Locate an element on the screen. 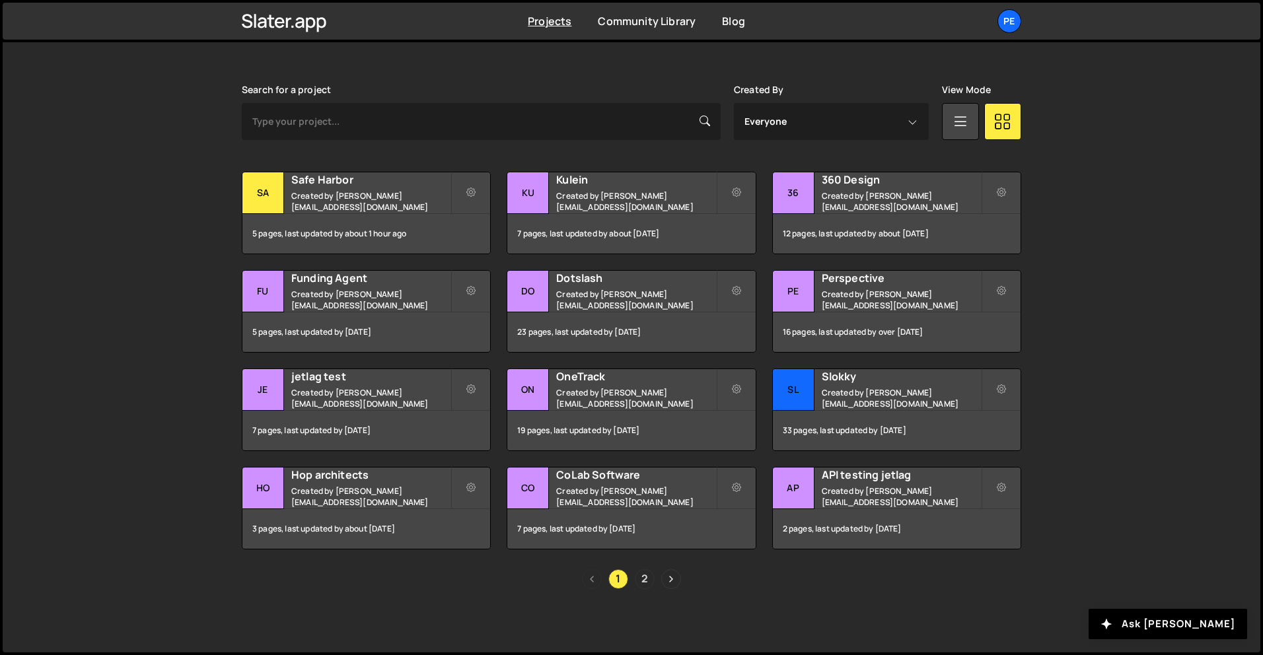  label: View Mode is located at coordinates (966, 90).